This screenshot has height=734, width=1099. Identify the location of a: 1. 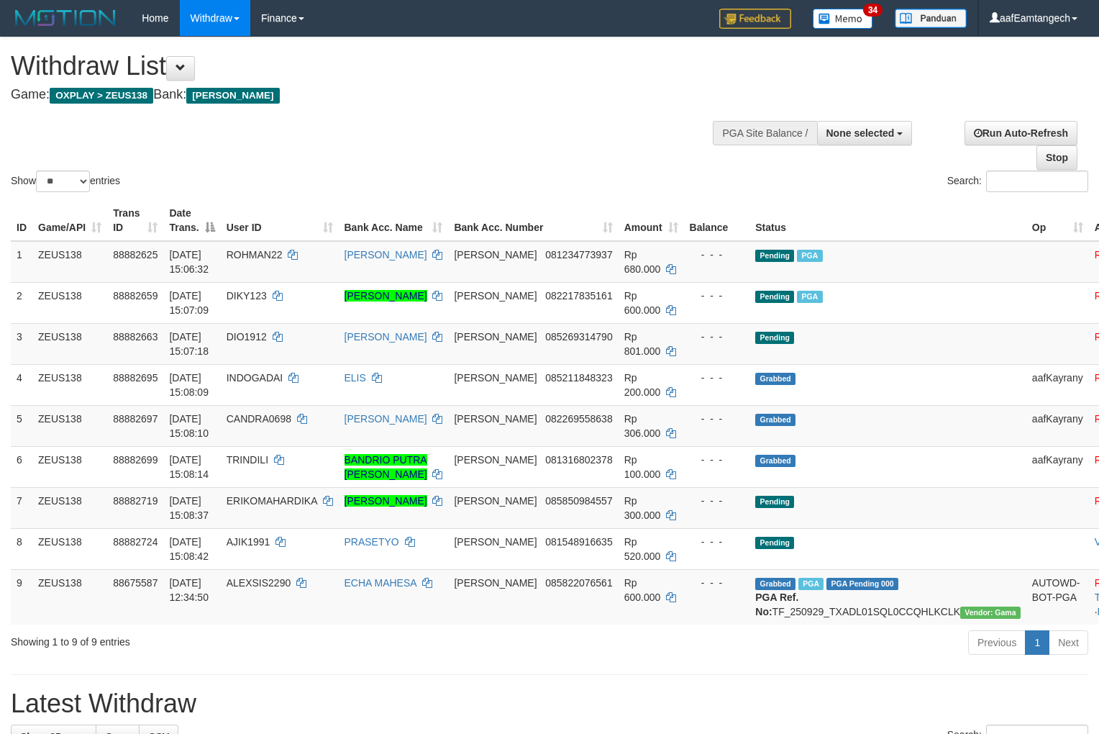
(1037, 642).